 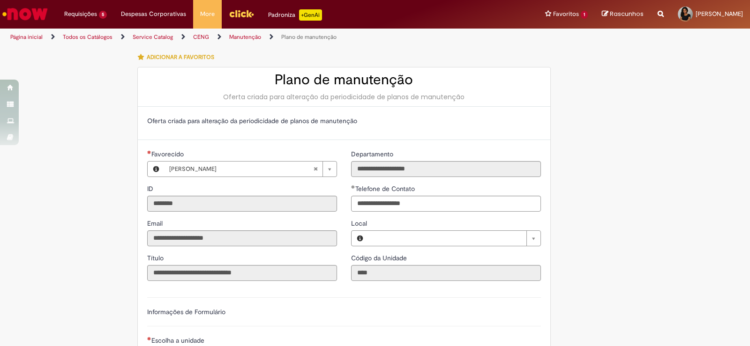 What do you see at coordinates (178, 57) in the screenshot?
I see `button: Adicionar a Favoritos` at bounding box center [178, 57].